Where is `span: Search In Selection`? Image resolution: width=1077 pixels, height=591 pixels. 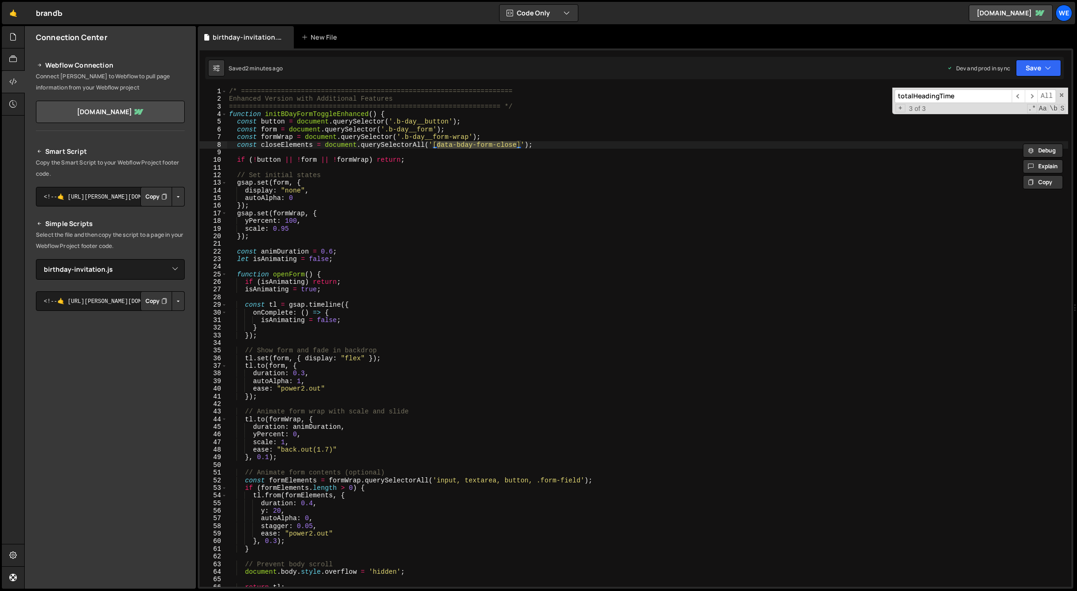 span: Search In Selection is located at coordinates (1062, 109).